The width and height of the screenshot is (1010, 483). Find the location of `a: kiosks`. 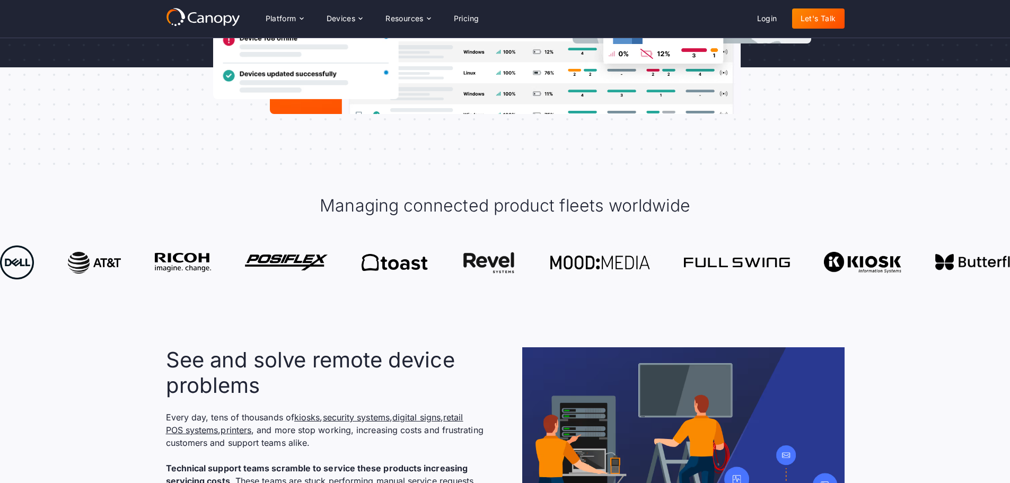

a: kiosks is located at coordinates (307, 417).